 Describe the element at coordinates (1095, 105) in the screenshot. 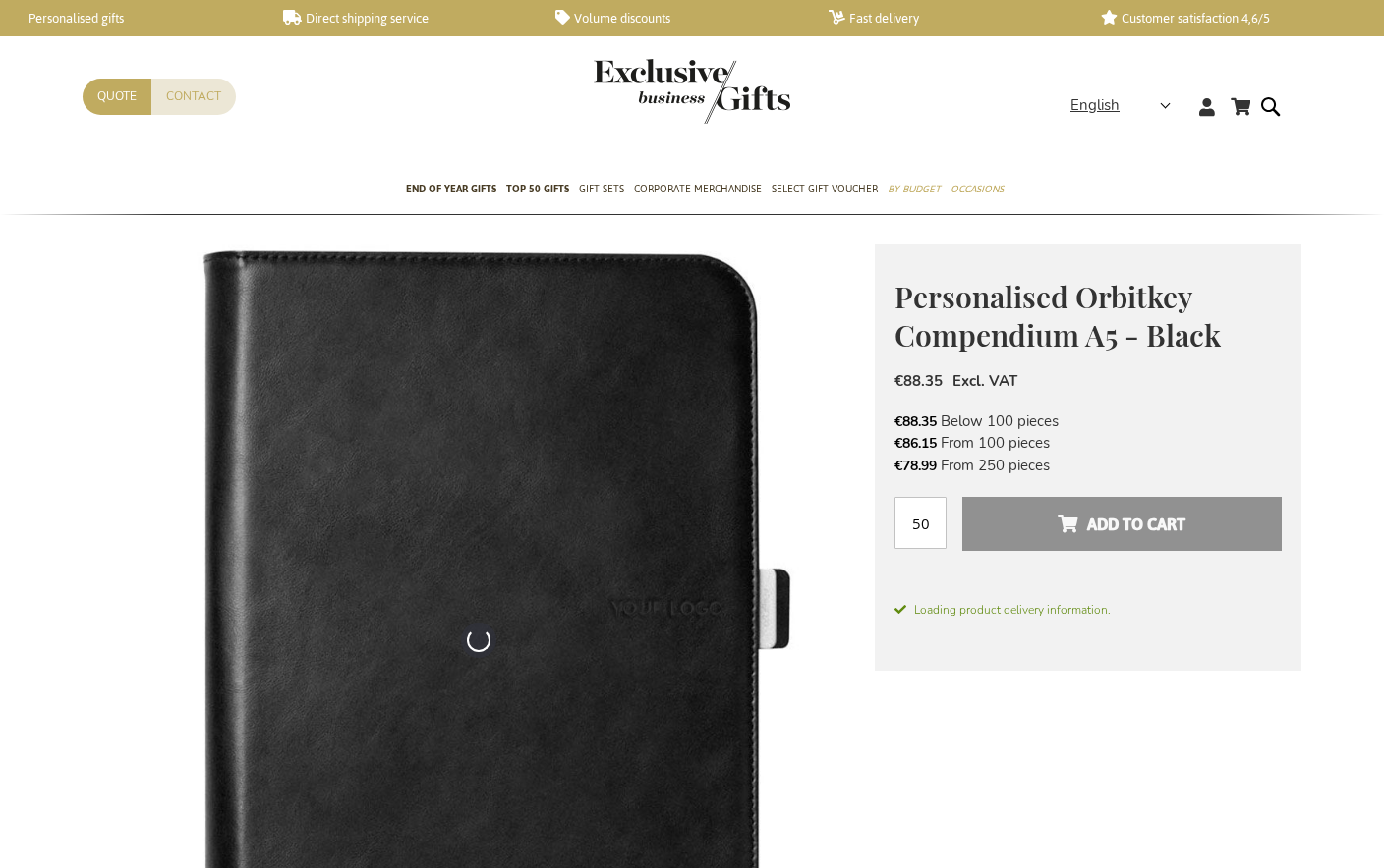

I see `span: English` at that location.